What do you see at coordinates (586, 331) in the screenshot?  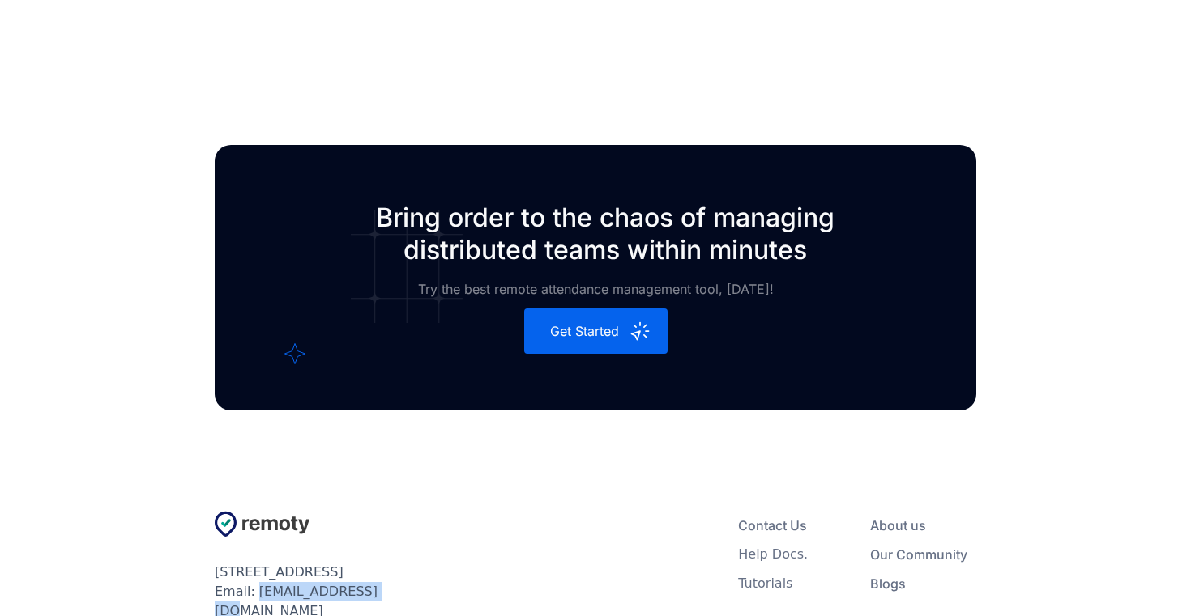 I see `div: Get Started` at bounding box center [586, 331].